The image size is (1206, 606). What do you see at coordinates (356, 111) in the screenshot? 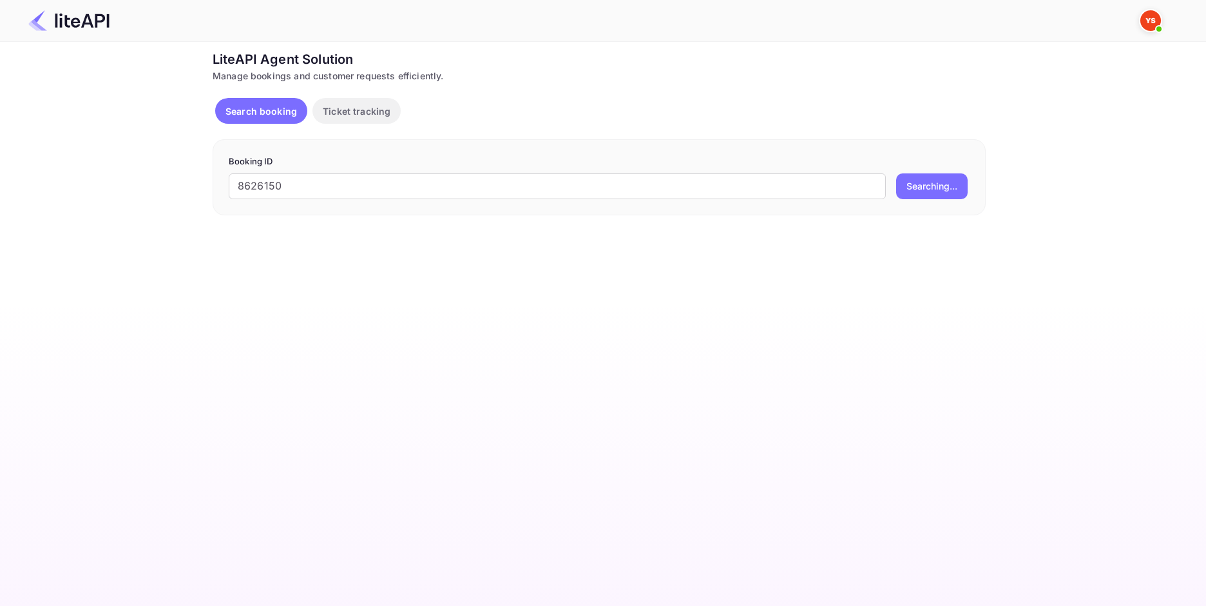
I see `p: Ticket tracking` at bounding box center [356, 111].